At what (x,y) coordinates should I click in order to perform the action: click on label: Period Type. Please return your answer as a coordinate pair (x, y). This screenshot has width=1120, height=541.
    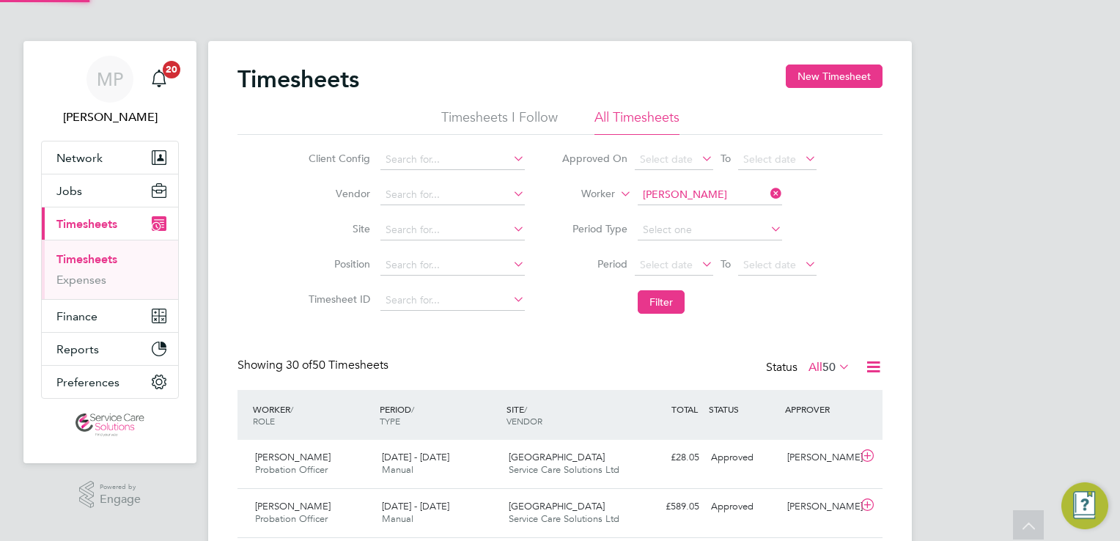
    Looking at the image, I should click on (595, 229).